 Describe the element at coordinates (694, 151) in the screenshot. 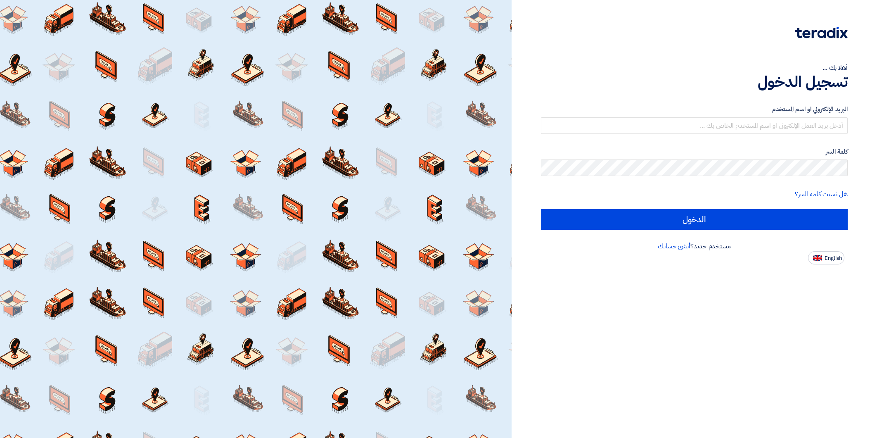

I see `label: كلمة السر` at that location.